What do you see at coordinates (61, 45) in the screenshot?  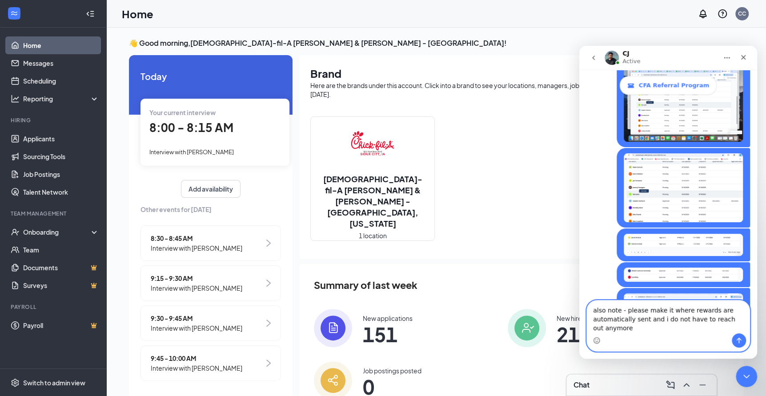 I see `a: Home` at bounding box center [61, 45].